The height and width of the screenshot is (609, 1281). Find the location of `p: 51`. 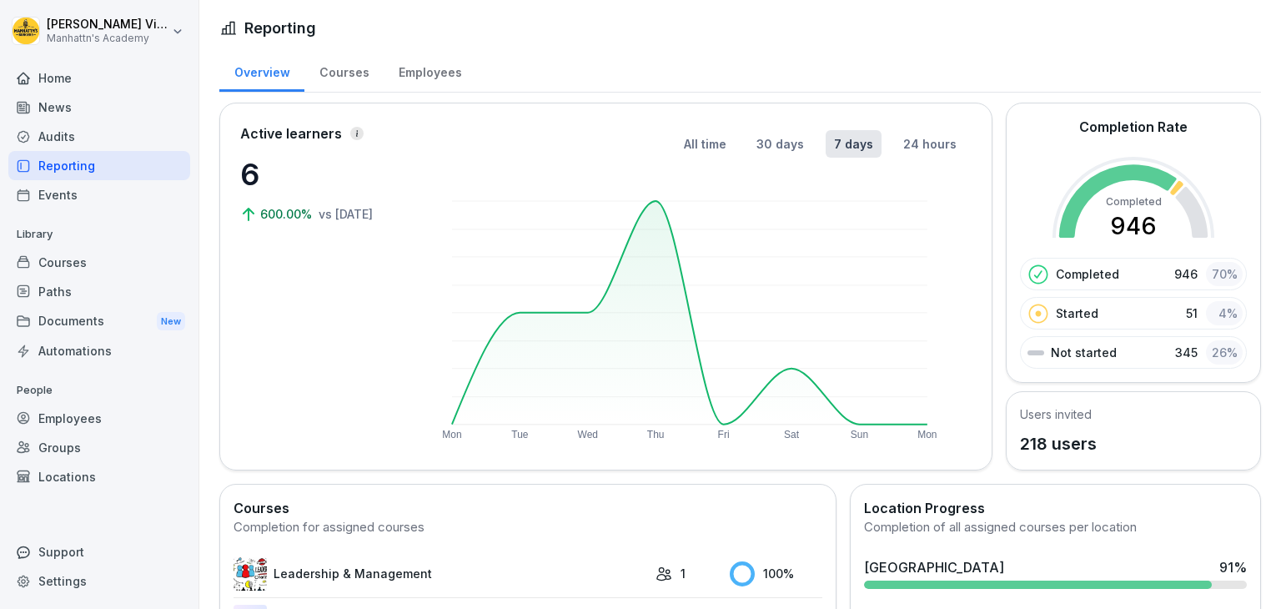

p: 51 is located at coordinates (1192, 313).